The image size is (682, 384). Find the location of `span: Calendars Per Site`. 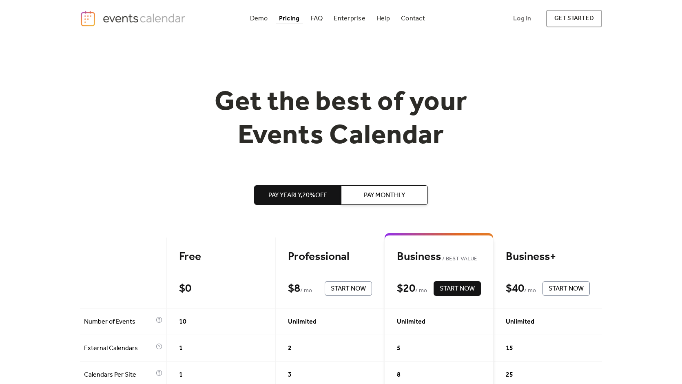

span: Calendars Per Site is located at coordinates (119, 375).